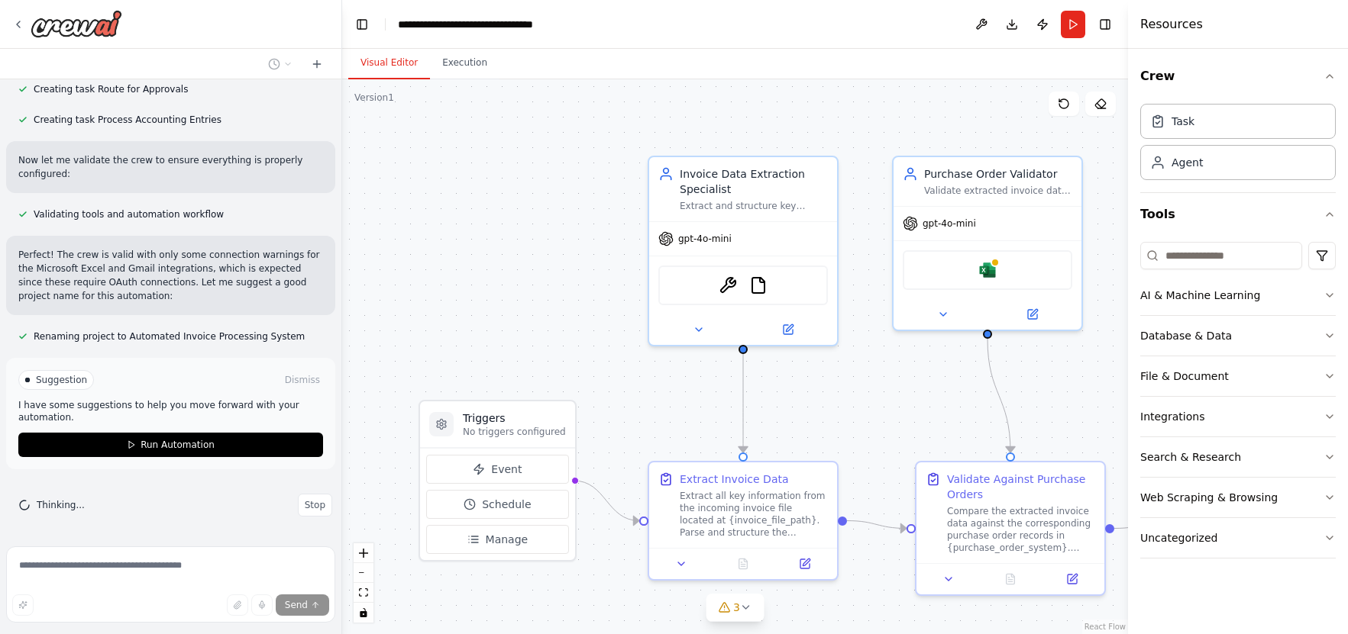 The image size is (1348, 634). I want to click on button: Stop, so click(315, 505).